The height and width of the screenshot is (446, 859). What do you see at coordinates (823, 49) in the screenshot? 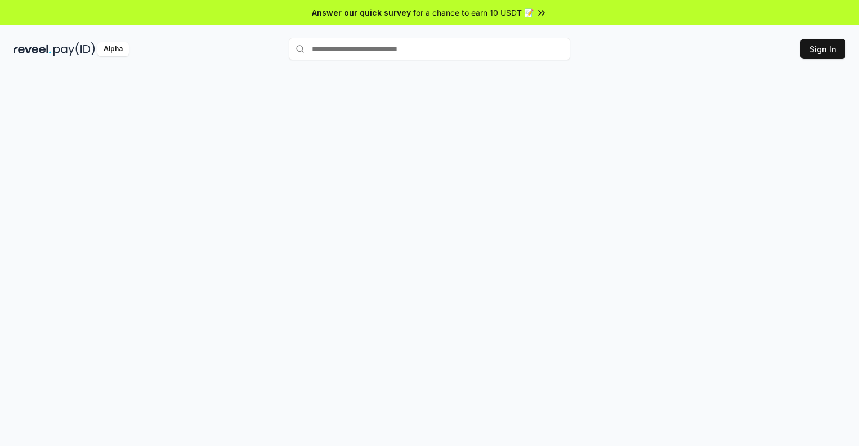
I see `button: Sign In` at bounding box center [823, 49].